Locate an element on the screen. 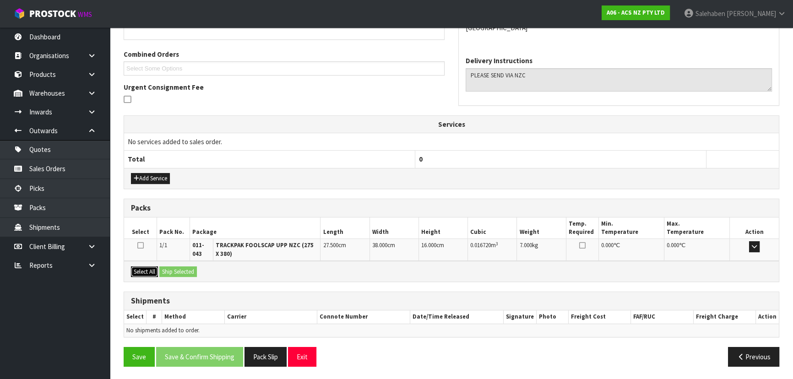 This screenshot has width=793, height=379. span: 0 is located at coordinates (421, 159).